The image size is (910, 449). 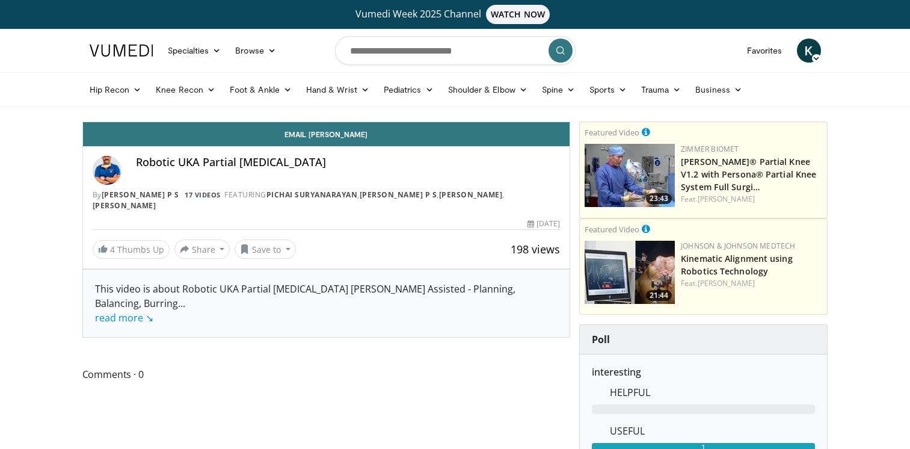 I want to click on button: Share, so click(x=202, y=249).